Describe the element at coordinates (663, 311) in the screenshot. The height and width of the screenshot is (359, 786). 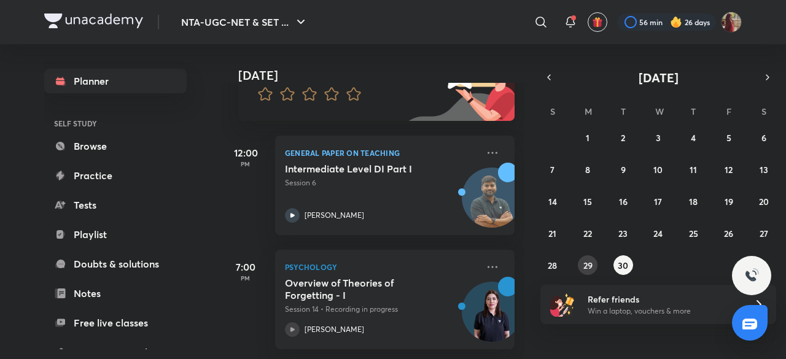
I see `p: Win a laptop, vouchers & more` at that location.